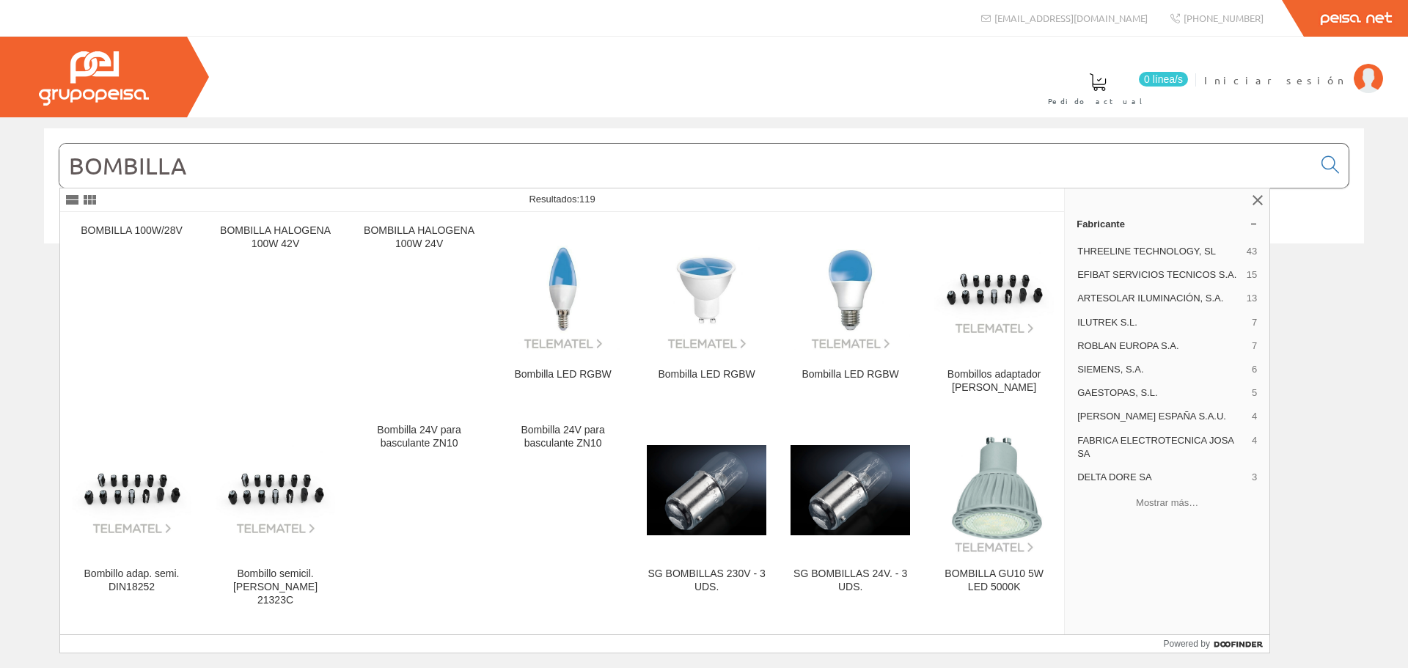 The image size is (1408, 668). What do you see at coordinates (587, 199) in the screenshot?
I see `span: 119` at bounding box center [587, 199].